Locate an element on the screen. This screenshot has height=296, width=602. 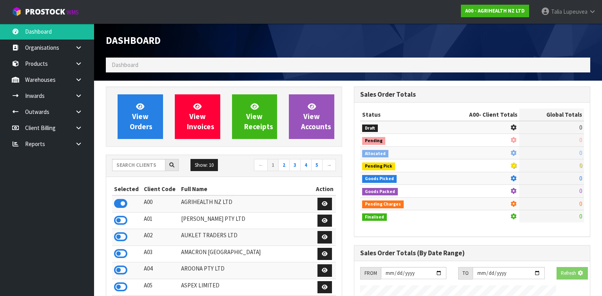
span: Goods Picked is located at coordinates (379, 179).